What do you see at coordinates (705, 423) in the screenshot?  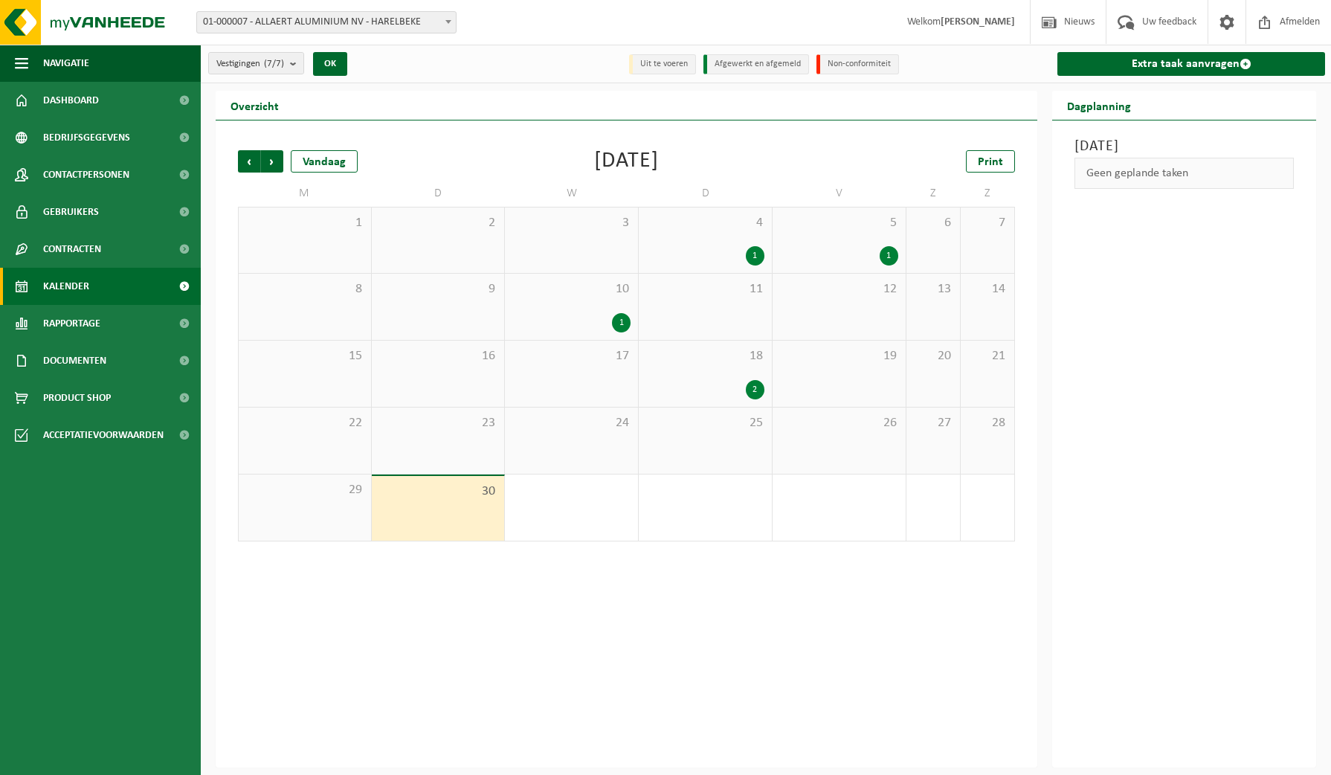 I see `span: 25` at bounding box center [705, 423].